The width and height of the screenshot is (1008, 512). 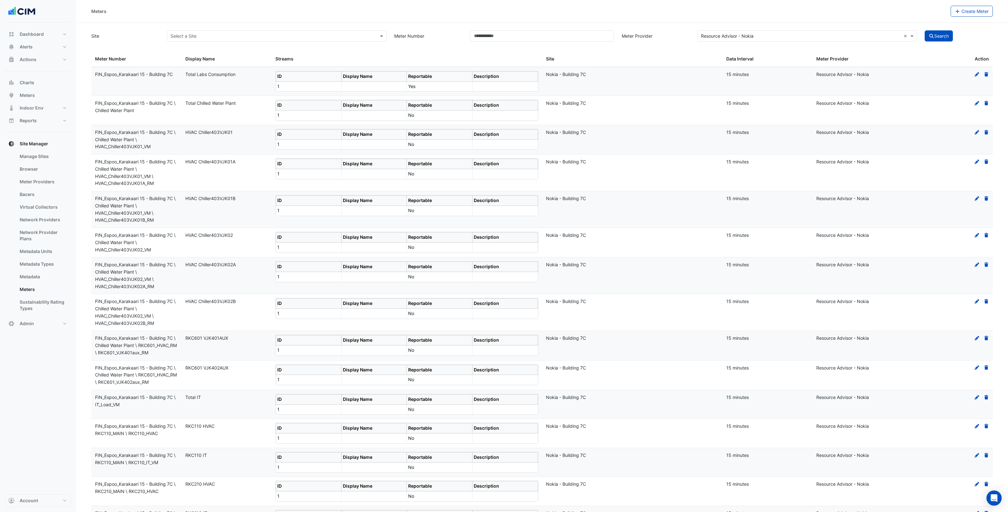 I want to click on app-icon: Actions, so click(x=11, y=60).